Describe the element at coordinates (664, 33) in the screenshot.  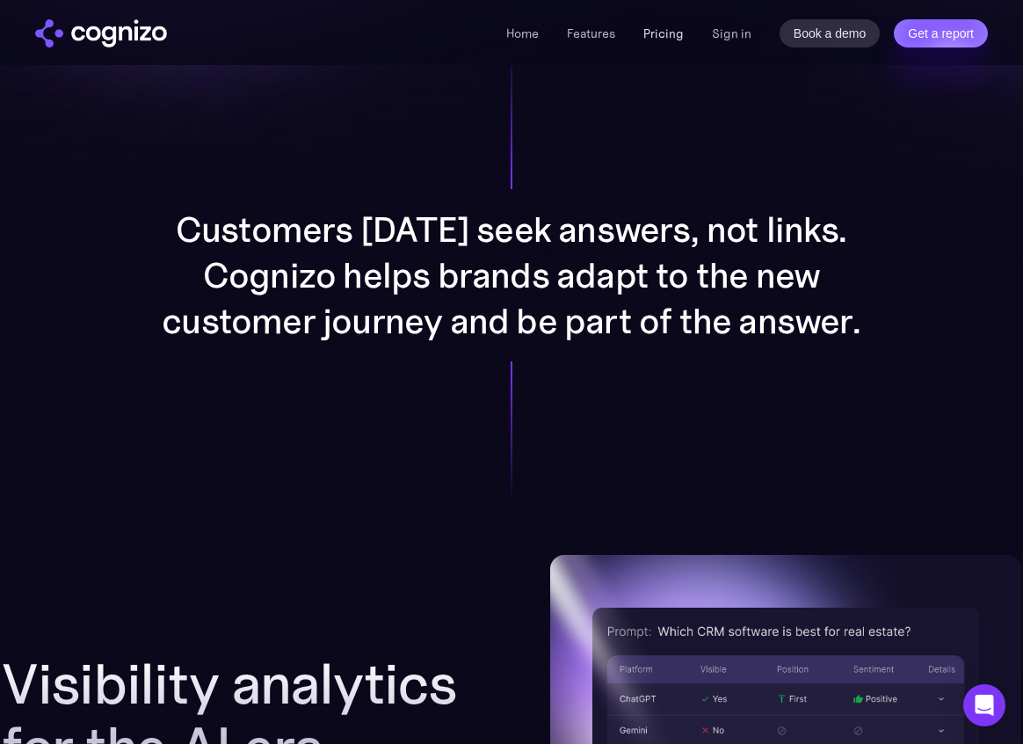
I see `a: Pricing` at that location.